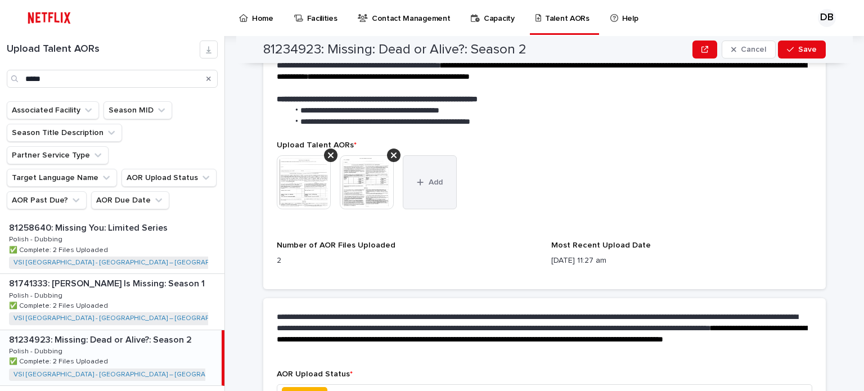  Describe the element at coordinates (112, 79) in the screenshot. I see `input: Search` at that location.